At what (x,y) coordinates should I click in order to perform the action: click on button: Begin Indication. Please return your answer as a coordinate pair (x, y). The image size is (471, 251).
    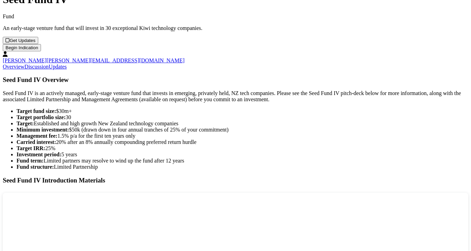
    Looking at the image, I should click on (22, 47).